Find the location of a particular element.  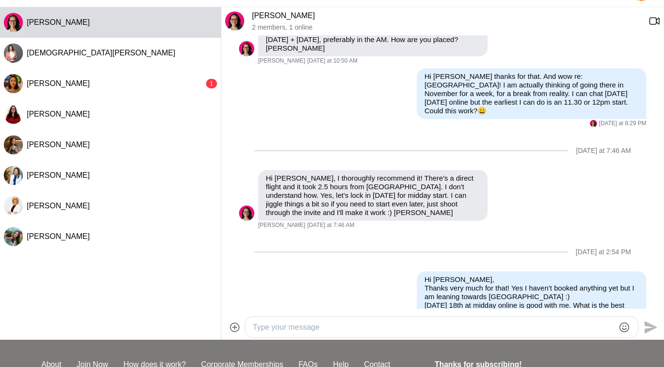

time: 2025-08-13T21:46:07.900Z is located at coordinates (331, 226).